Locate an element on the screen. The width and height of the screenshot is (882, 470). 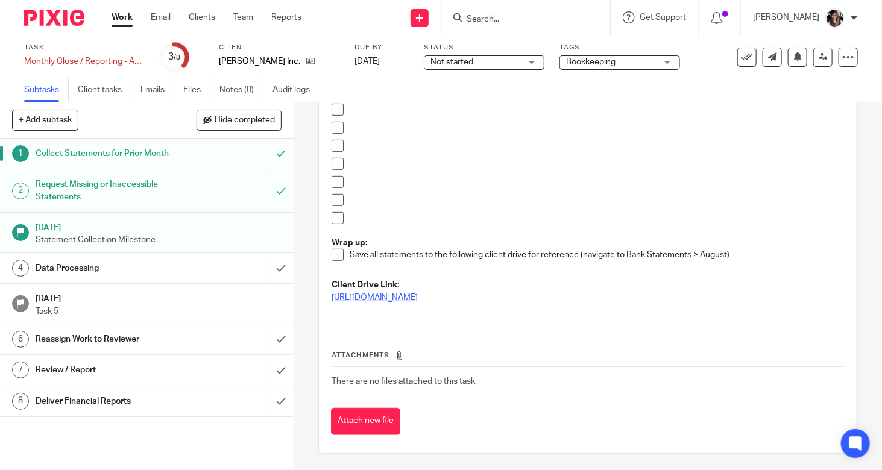
span: Get Support is located at coordinates (663, 17).